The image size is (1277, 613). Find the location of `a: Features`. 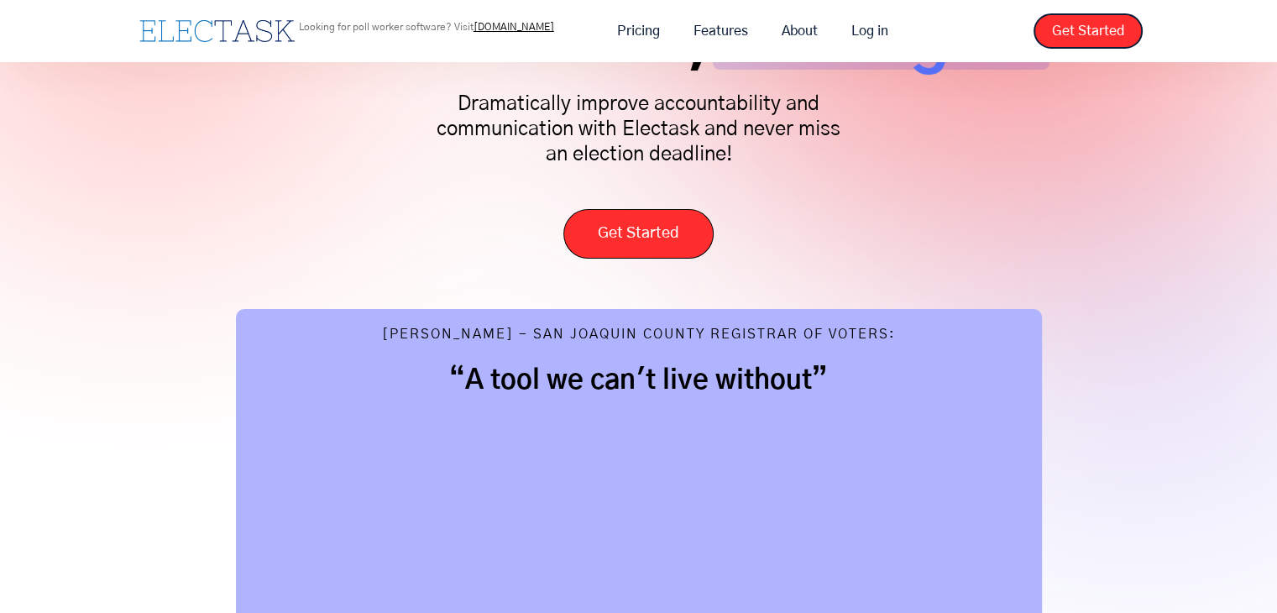

a: Features is located at coordinates (720, 31).